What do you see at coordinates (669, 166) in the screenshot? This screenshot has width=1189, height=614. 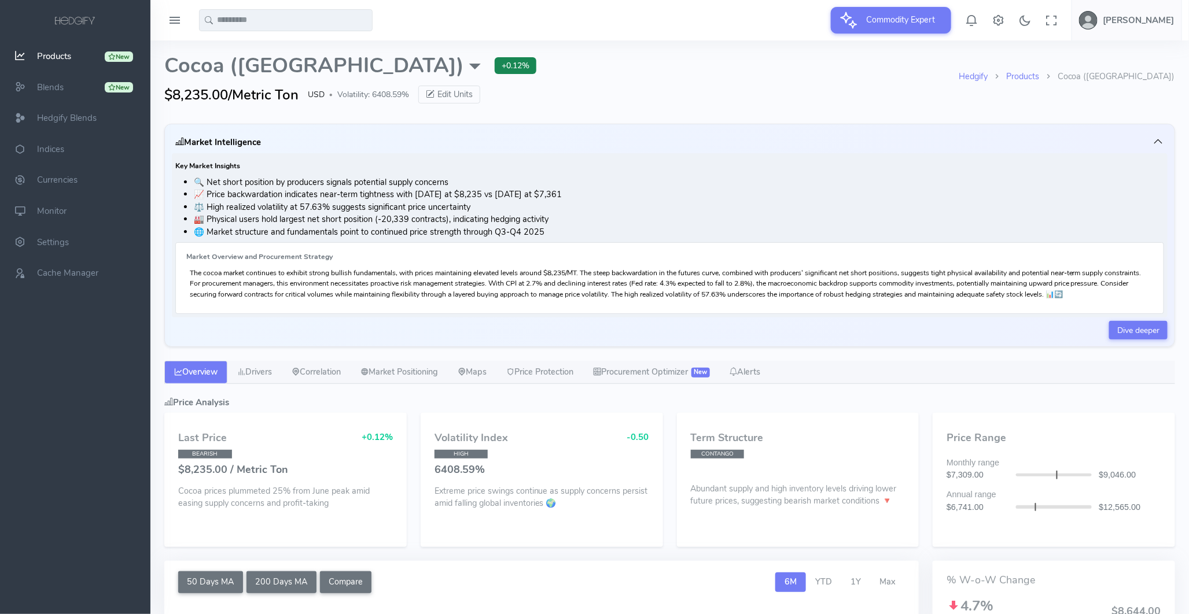 I see `h6: Key Market Insights` at bounding box center [669, 166].